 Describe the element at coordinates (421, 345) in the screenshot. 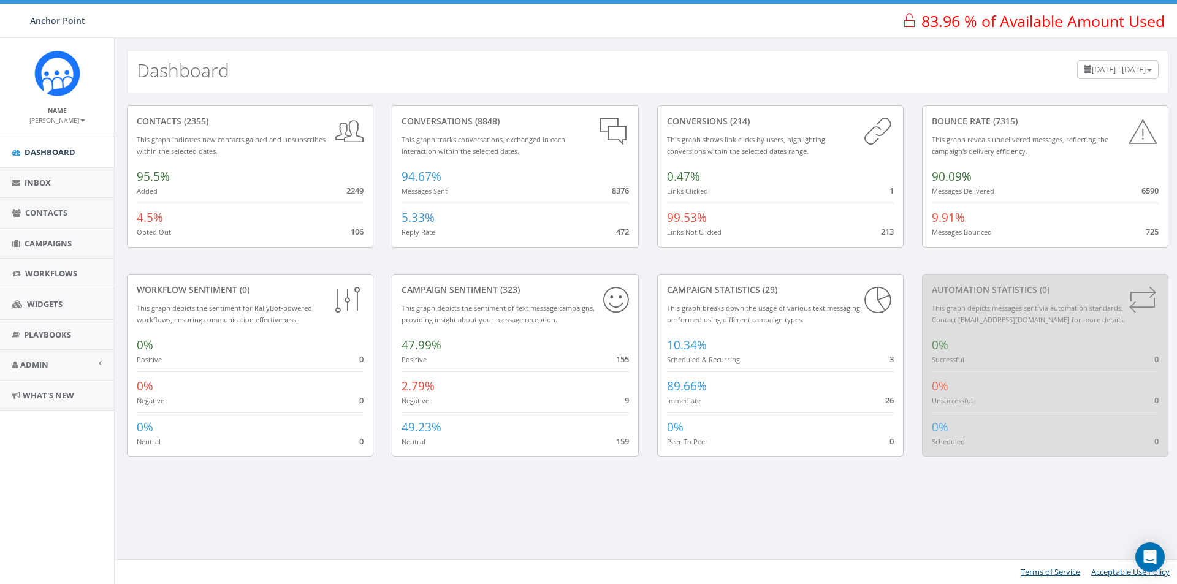

I see `span: 47.99%` at that location.